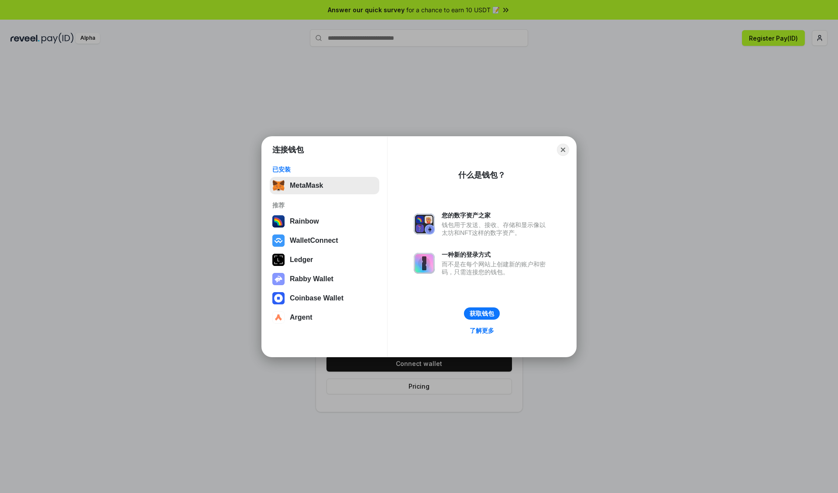  Describe the element at coordinates (301, 260) in the screenshot. I see `div: Ledger` at that location.